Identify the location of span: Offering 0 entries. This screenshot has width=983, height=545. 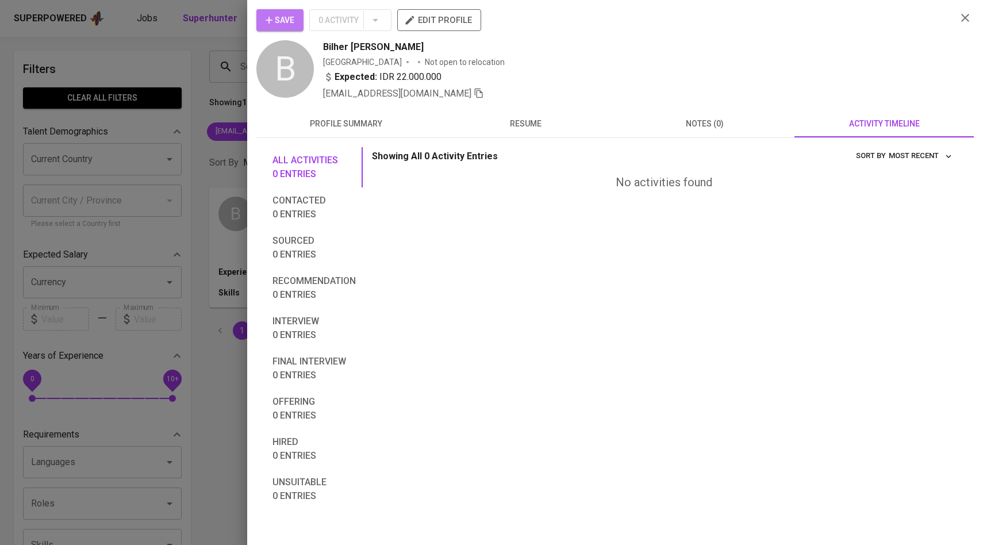
(314, 409).